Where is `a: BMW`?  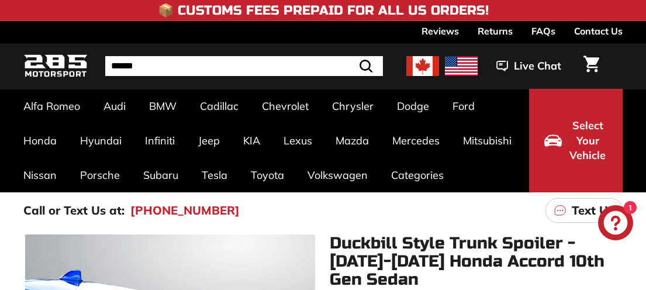 a: BMW is located at coordinates (163, 106).